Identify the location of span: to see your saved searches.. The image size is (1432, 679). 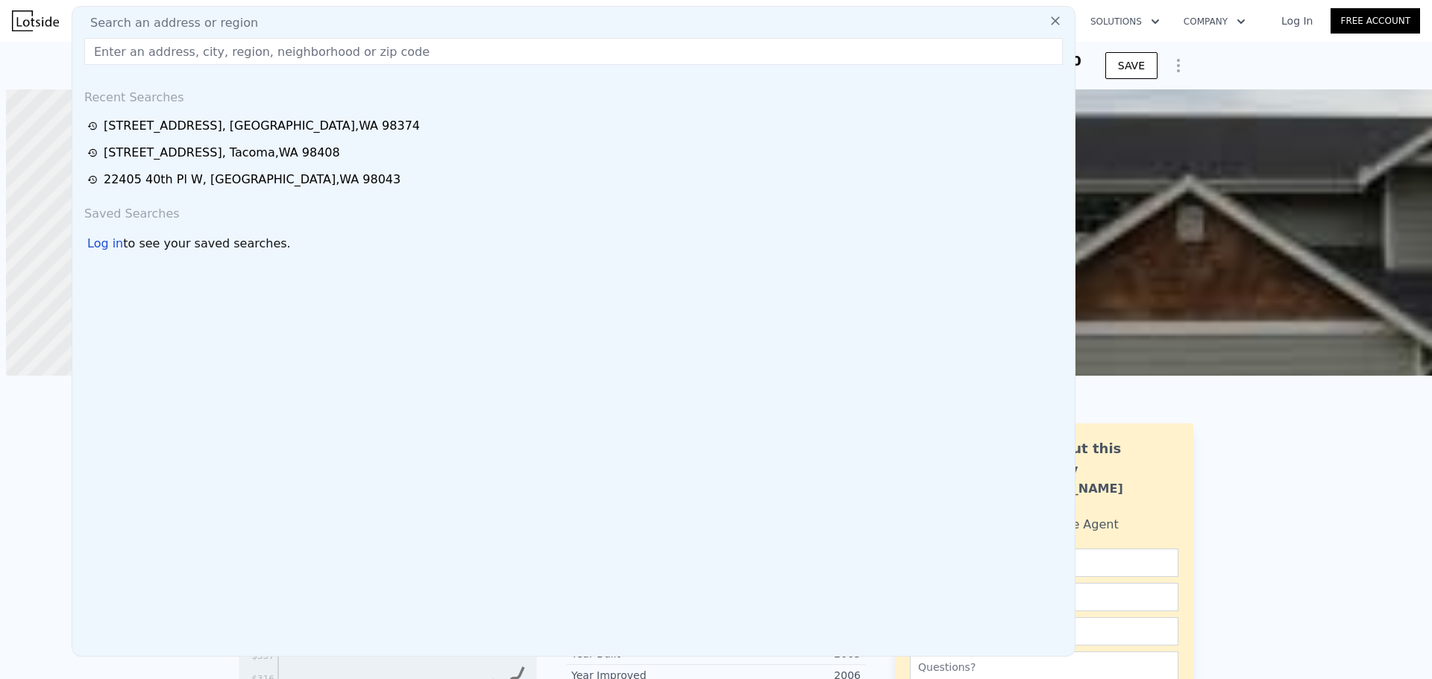
(207, 244).